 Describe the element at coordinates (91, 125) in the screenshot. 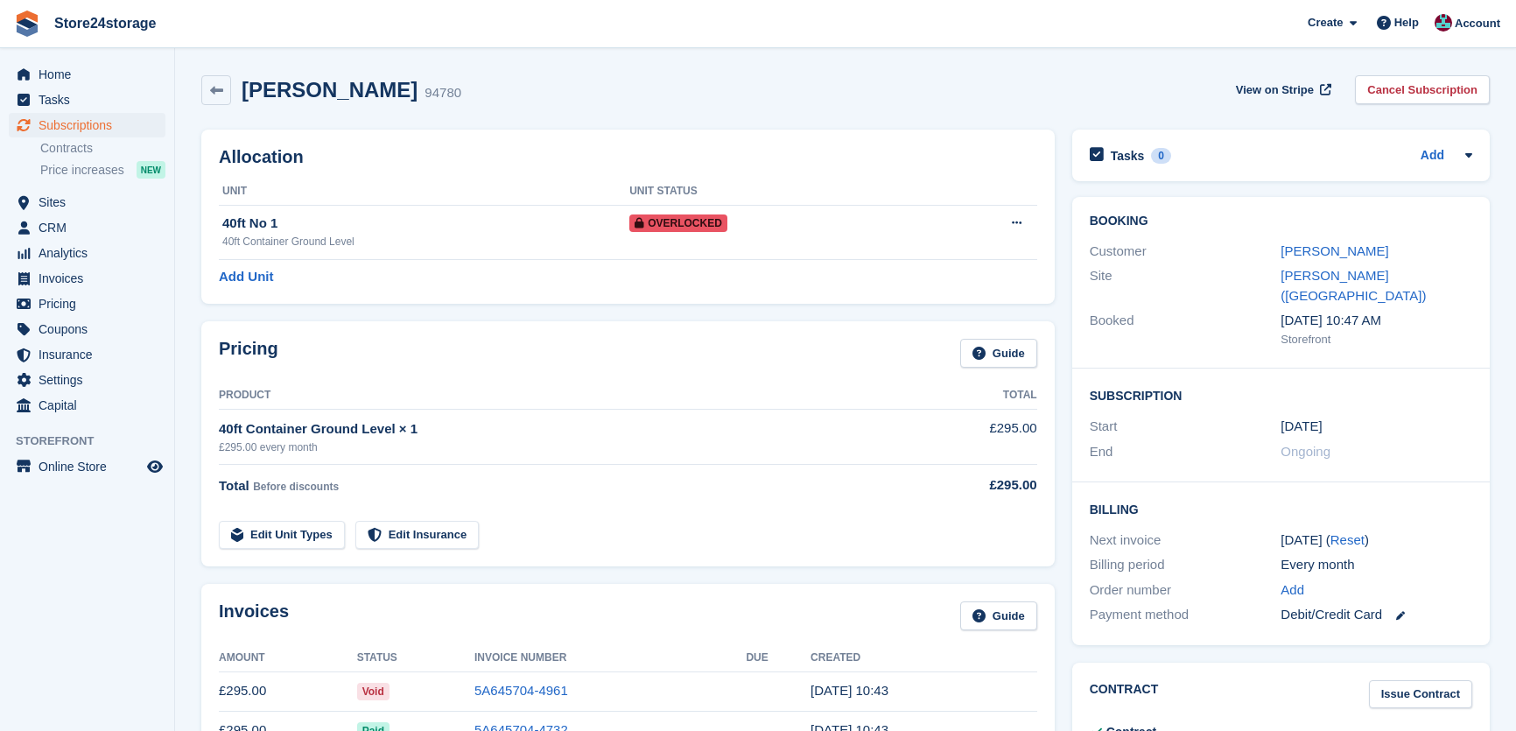

I see `span: Subscriptions` at that location.